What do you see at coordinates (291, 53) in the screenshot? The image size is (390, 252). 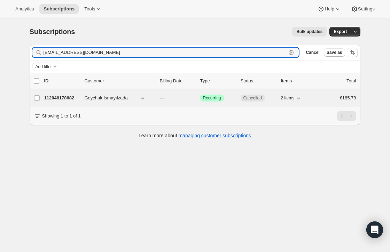 I see `button: Clear` at bounding box center [291, 53].